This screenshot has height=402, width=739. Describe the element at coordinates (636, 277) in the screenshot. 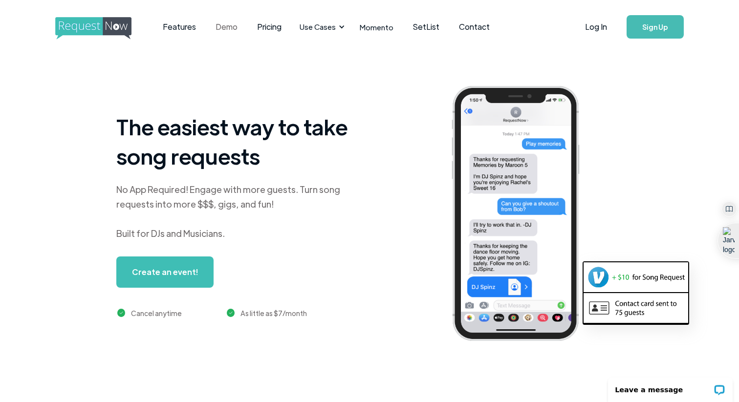

I see `img: venmo screenshot` at that location.